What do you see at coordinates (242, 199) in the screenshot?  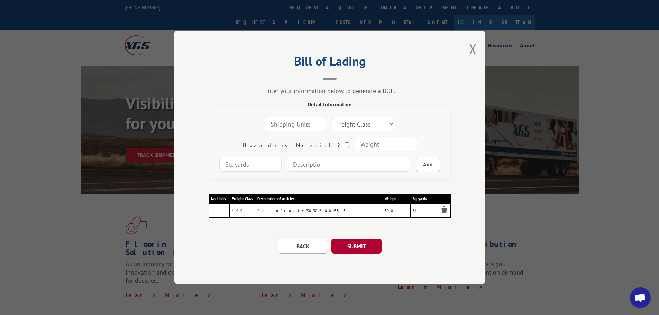 I see `th: Freight Class` at bounding box center [242, 199].